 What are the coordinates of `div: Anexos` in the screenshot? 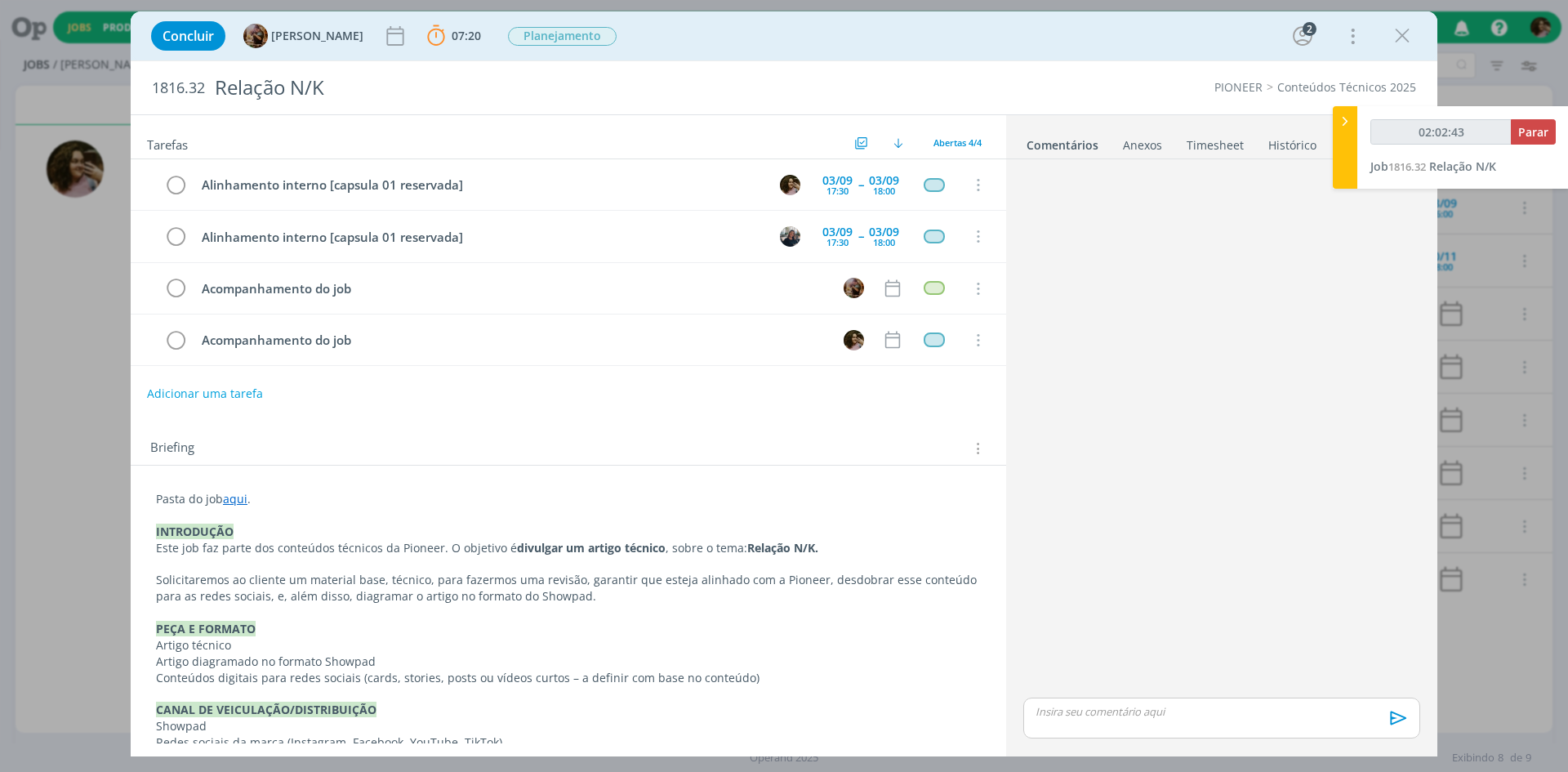 It's located at (1142, 145).